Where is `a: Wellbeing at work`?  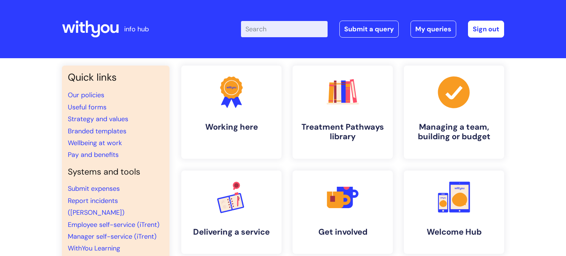 a: Wellbeing at work is located at coordinates (95, 143).